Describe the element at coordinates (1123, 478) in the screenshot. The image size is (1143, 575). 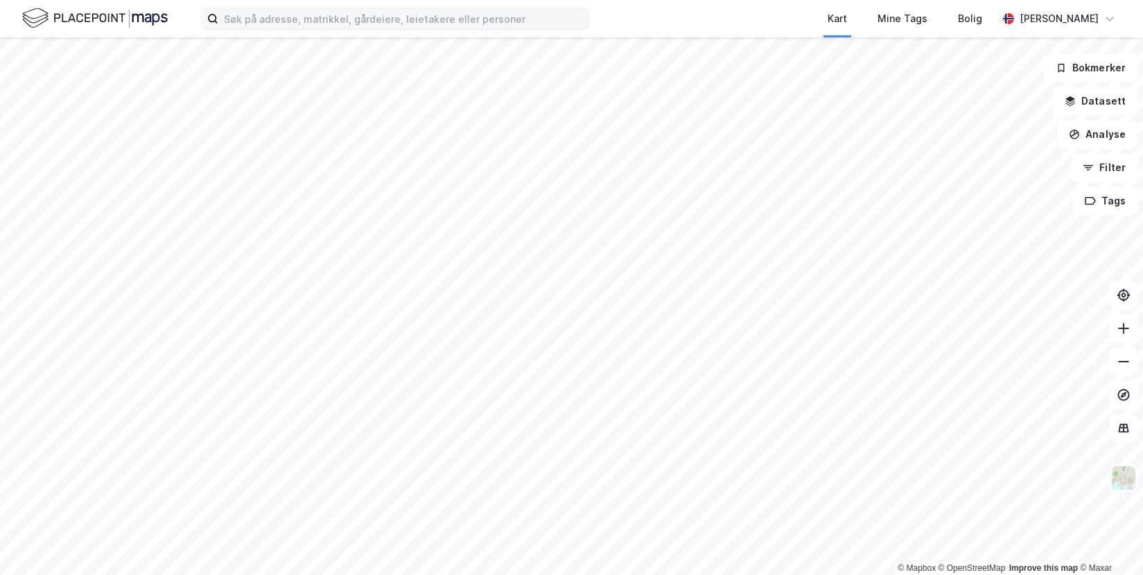
I see `img: Z` at that location.